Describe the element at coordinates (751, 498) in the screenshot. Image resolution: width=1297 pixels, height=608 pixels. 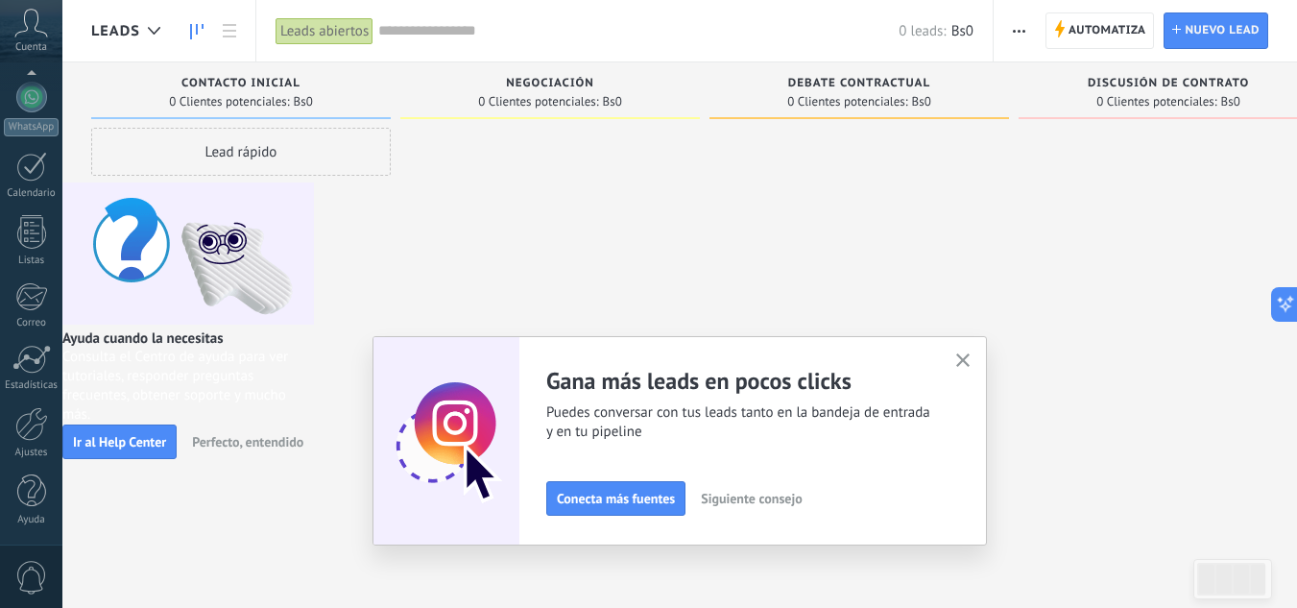
I see `button: Siguiente consejo` at that location.